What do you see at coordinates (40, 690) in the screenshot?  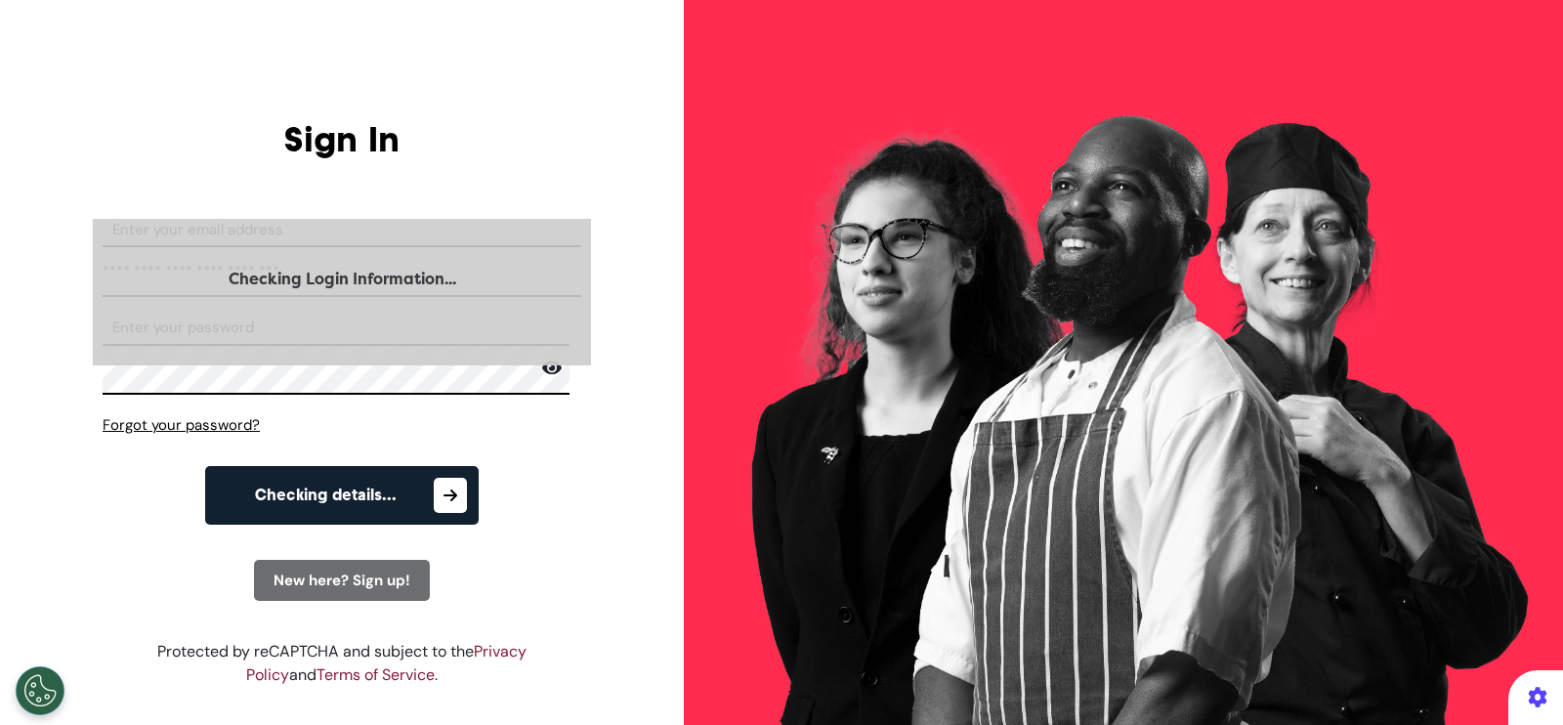 I see `button: Open Preferences` at bounding box center [40, 690].